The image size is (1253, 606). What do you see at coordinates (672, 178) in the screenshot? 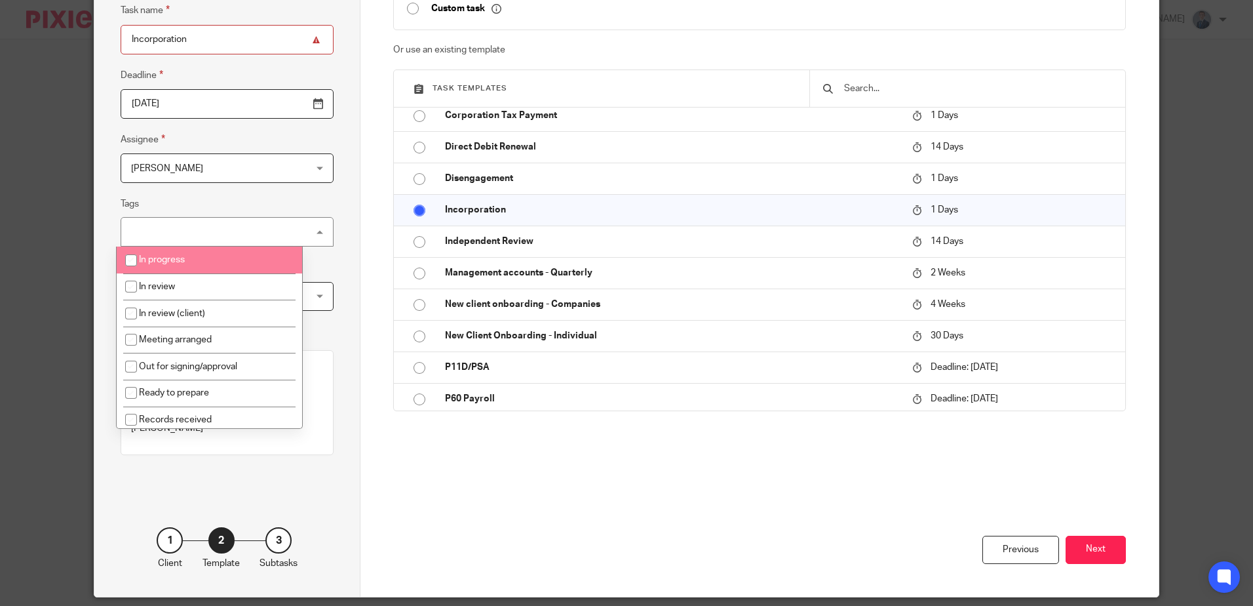
I see `p: Disengagement` at bounding box center [672, 178].